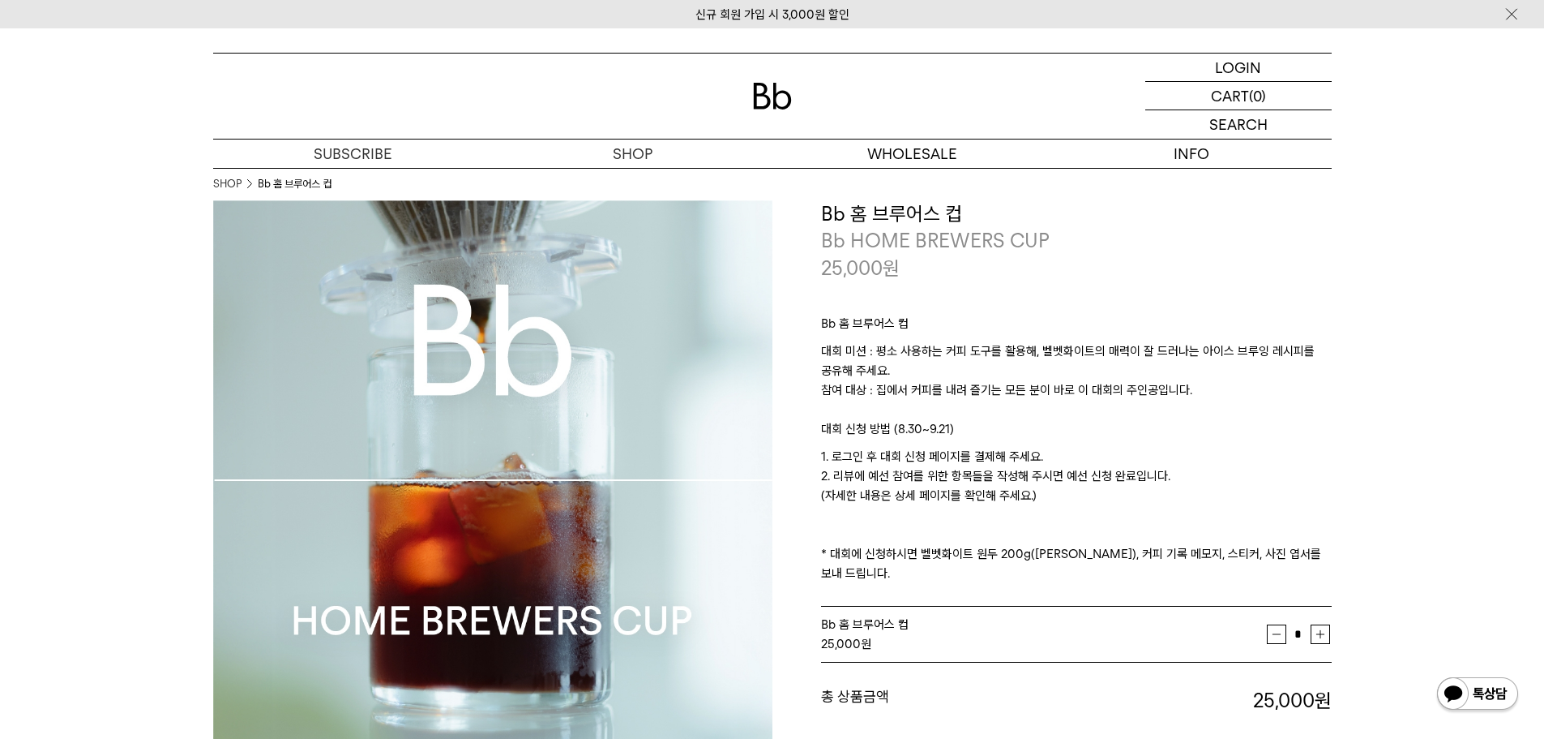 The width and height of the screenshot is (1544, 739). I want to click on a: CART (0), so click(1239, 96).